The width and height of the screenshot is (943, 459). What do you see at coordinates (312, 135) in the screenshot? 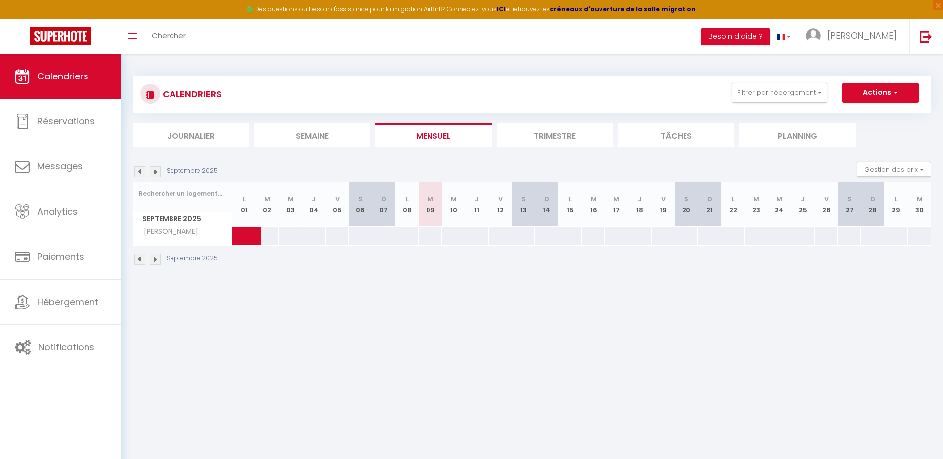
I see `li: Semaine` at bounding box center [312, 135].